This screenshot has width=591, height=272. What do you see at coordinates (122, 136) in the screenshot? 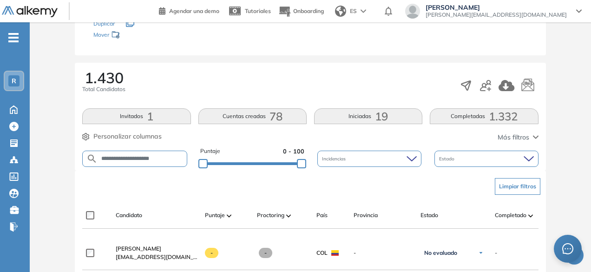
I see `button: Personalizar columnas` at bounding box center [122, 136].